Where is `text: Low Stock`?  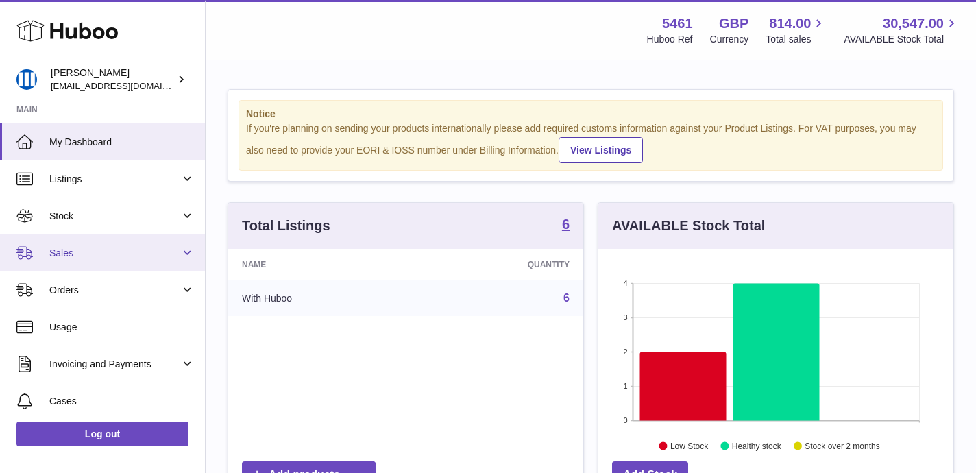
text: Low Stock is located at coordinates (689, 445).